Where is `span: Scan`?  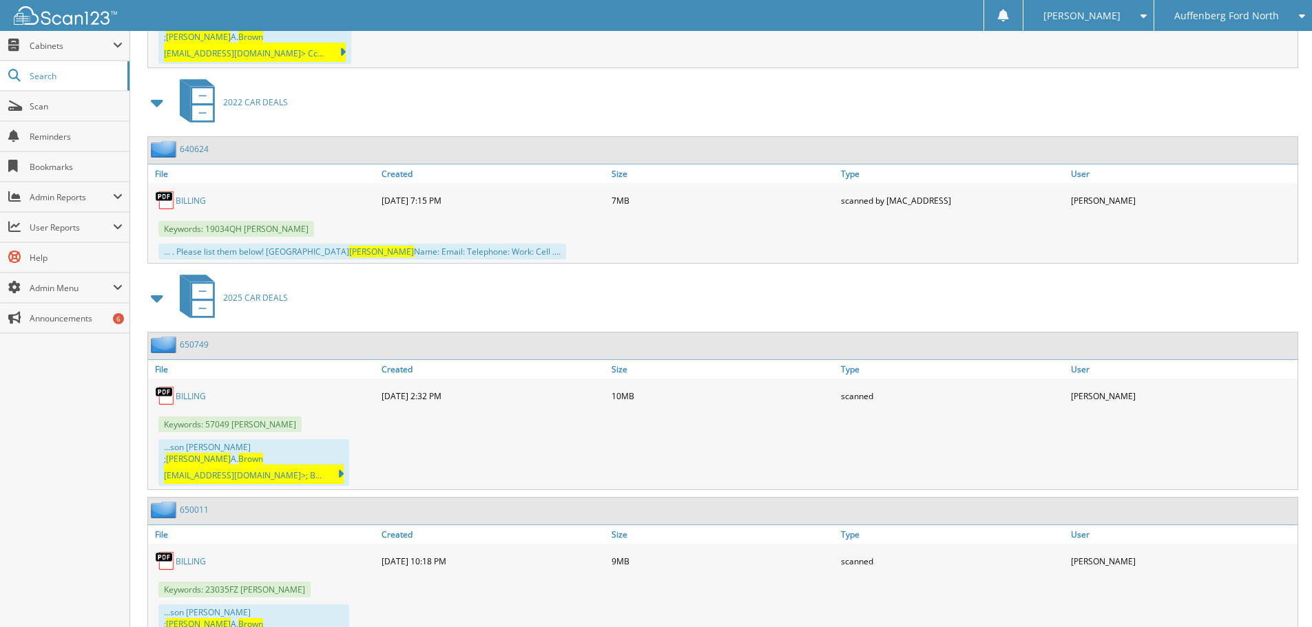
span: Scan is located at coordinates (76, 106).